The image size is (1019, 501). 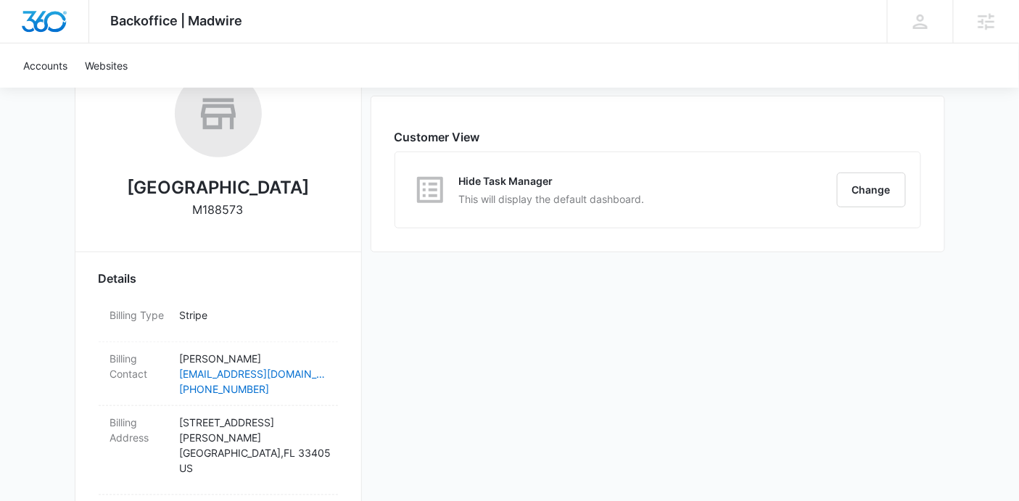 I want to click on p: M188573, so click(x=218, y=210).